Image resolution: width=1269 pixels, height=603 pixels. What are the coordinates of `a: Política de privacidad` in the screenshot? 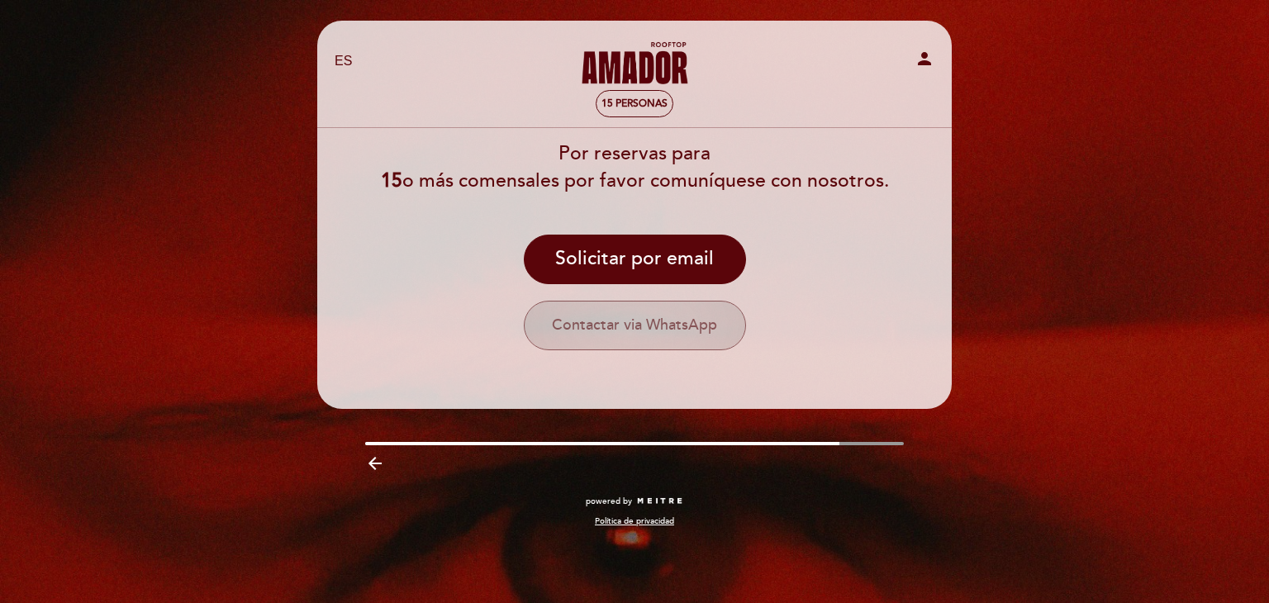 It's located at (635, 521).